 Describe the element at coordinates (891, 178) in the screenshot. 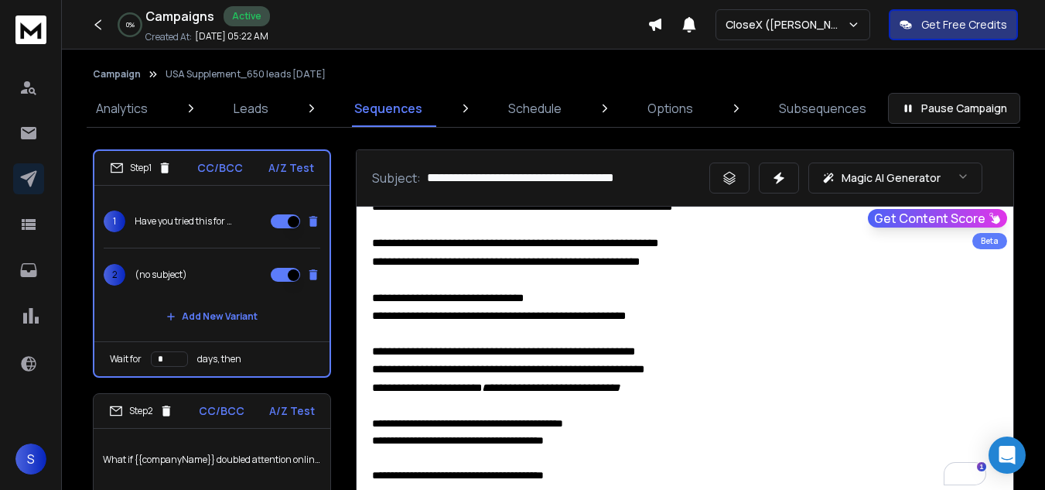

I see `p: Magic AI Generator` at that location.